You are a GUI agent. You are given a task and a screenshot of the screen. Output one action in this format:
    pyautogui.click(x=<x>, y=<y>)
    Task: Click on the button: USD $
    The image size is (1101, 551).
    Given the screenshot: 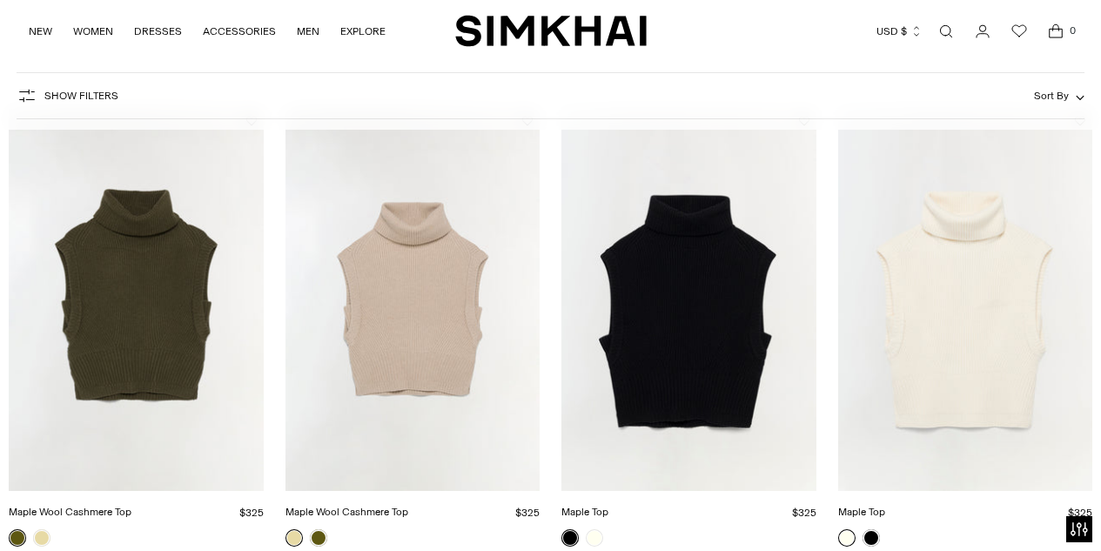 What is the action you would take?
    pyautogui.click(x=899, y=31)
    